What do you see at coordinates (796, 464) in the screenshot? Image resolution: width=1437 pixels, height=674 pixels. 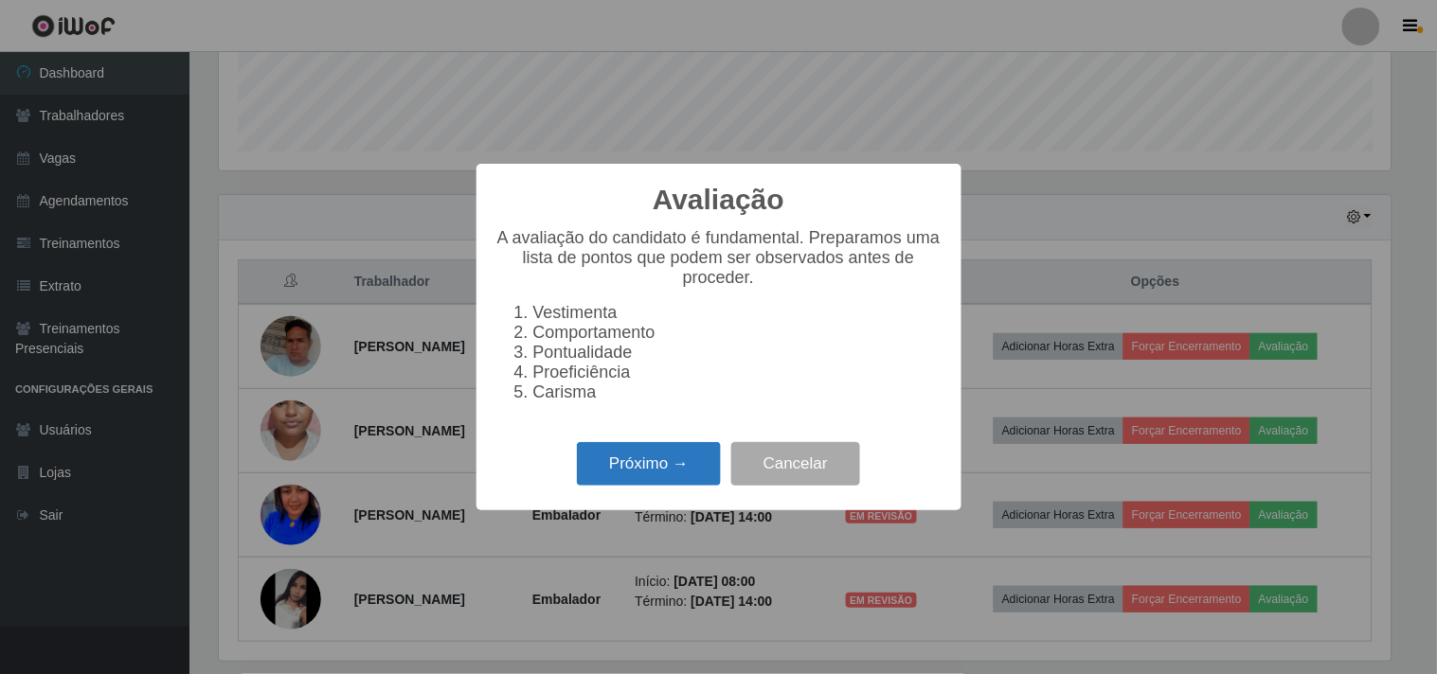 I see `button: Cancelar` at bounding box center [796, 464].